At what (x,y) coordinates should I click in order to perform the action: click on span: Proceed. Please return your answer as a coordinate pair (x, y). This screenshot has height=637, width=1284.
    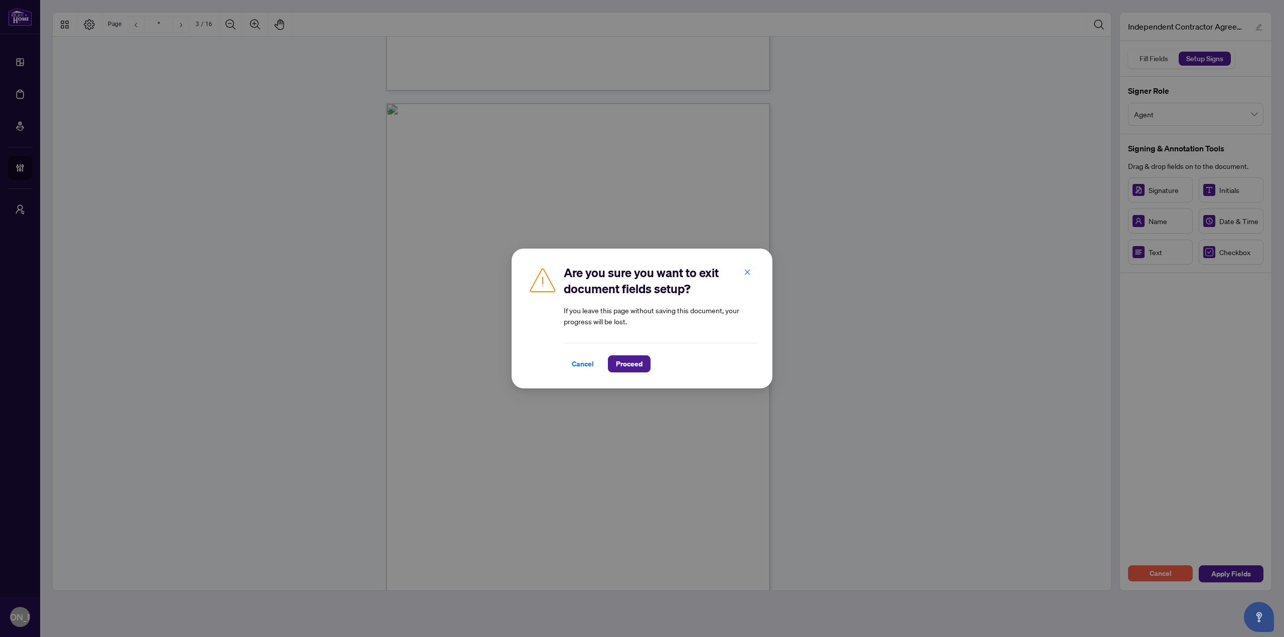
    Looking at the image, I should click on (629, 364).